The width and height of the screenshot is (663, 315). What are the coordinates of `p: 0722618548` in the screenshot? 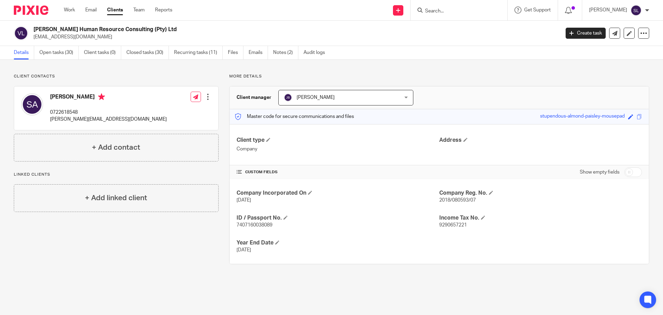 It's located at (108, 112).